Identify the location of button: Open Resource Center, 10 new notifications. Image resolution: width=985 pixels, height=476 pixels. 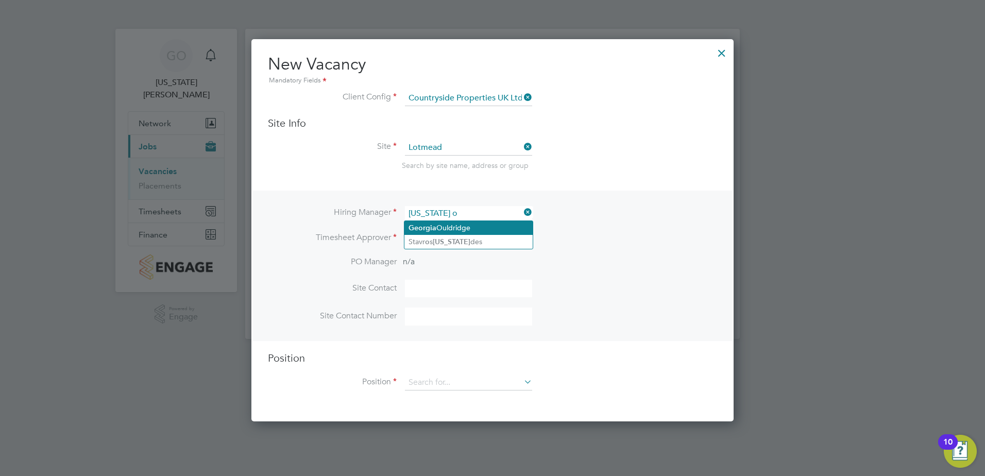
(960, 451).